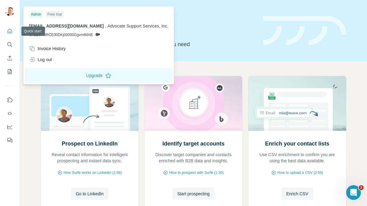  Describe the element at coordinates (90, 194) in the screenshot. I see `button: Go to LinkedIn` at that location.